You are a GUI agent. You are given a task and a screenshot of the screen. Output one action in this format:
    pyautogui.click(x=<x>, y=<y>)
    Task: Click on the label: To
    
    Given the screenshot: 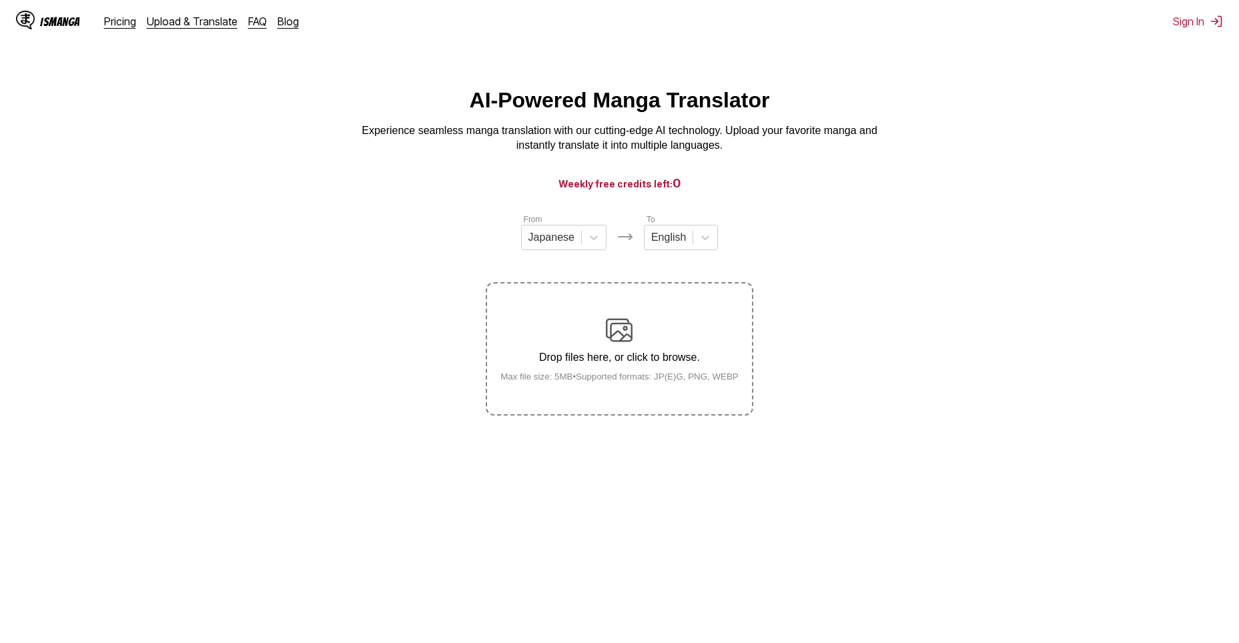 What is the action you would take?
    pyautogui.click(x=651, y=220)
    